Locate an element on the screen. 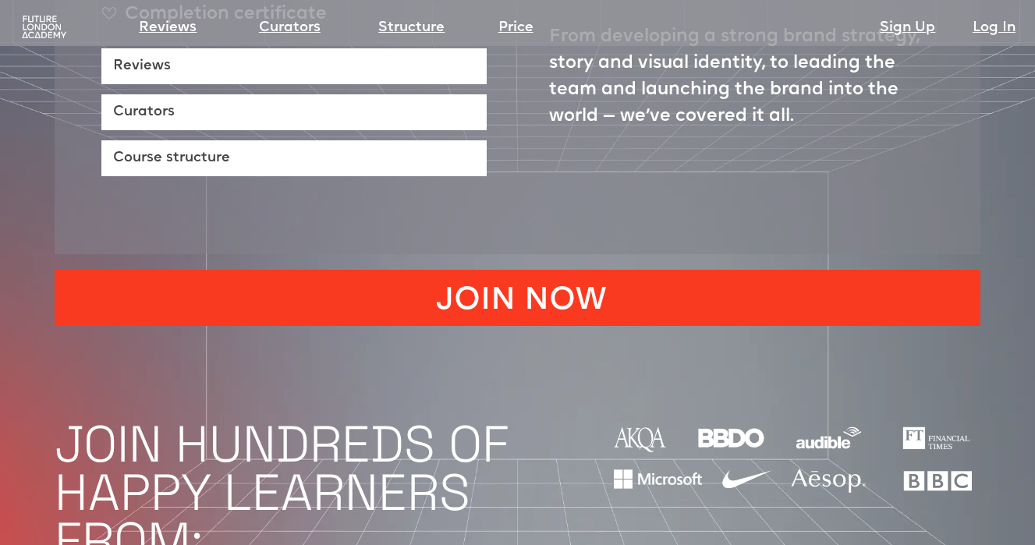  a: Structure is located at coordinates (411, 28).